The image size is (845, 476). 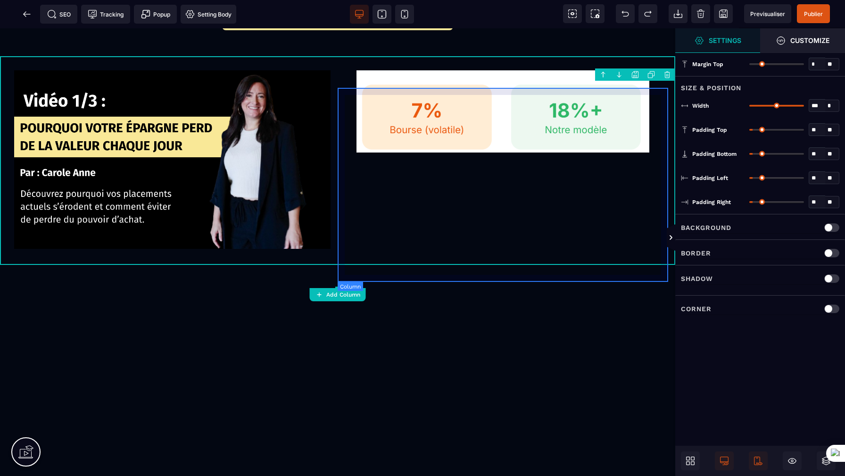 What do you see at coordinates (768, 14) in the screenshot?
I see `span: Preview` at bounding box center [768, 14].